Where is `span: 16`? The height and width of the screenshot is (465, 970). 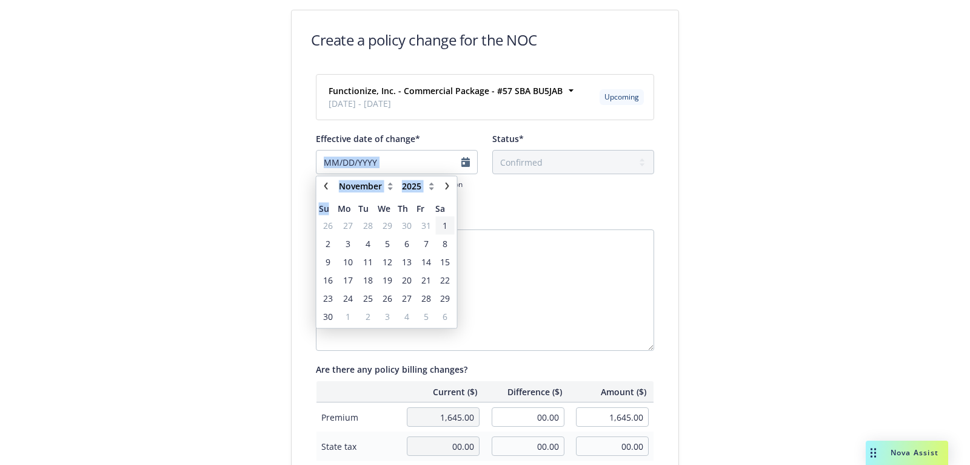 span: 16 is located at coordinates (328, 280).